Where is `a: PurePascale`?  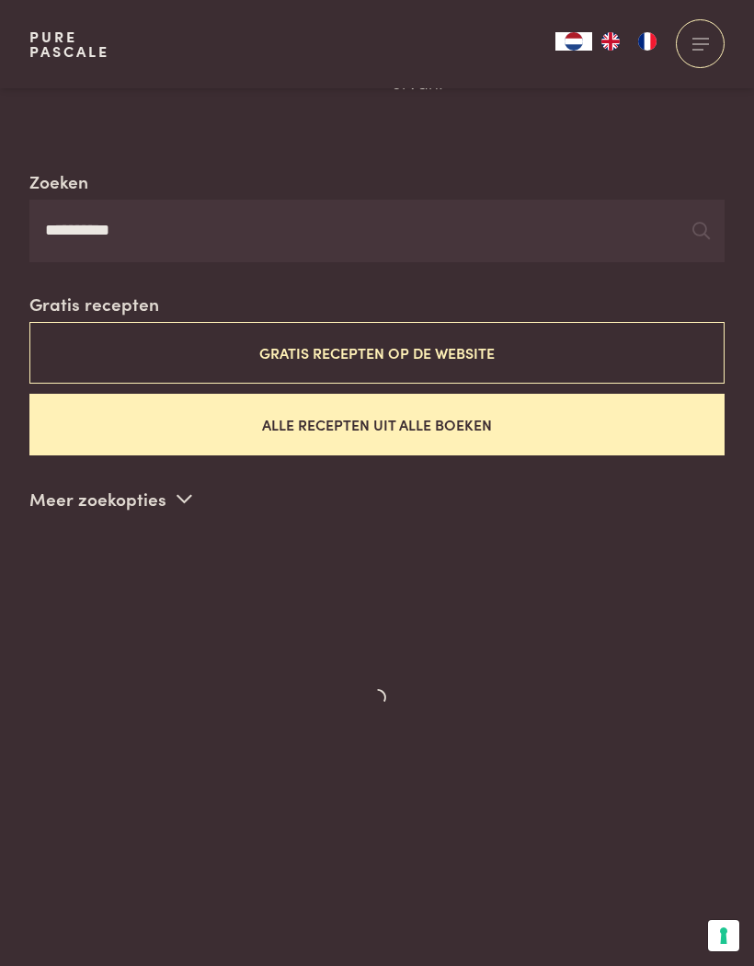
a: PurePascale is located at coordinates (69, 44).